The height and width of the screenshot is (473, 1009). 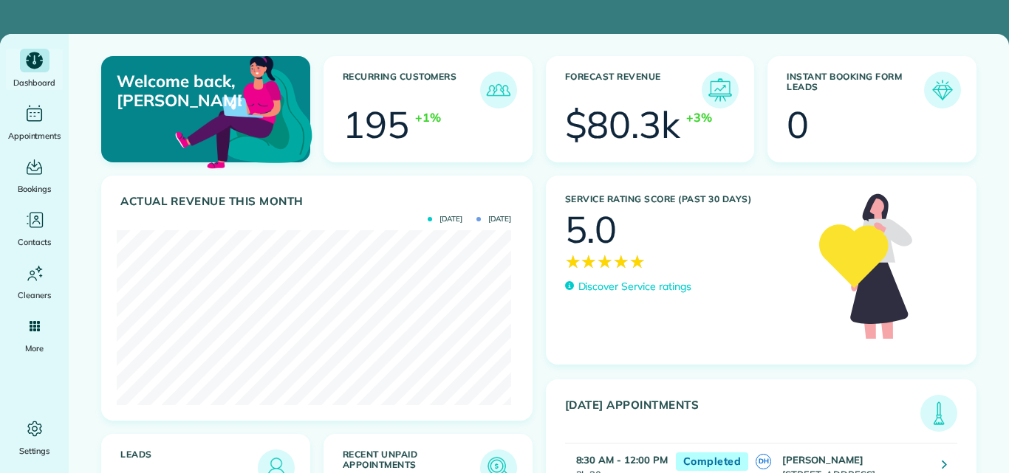 I want to click on div: +1%, so click(x=428, y=117).